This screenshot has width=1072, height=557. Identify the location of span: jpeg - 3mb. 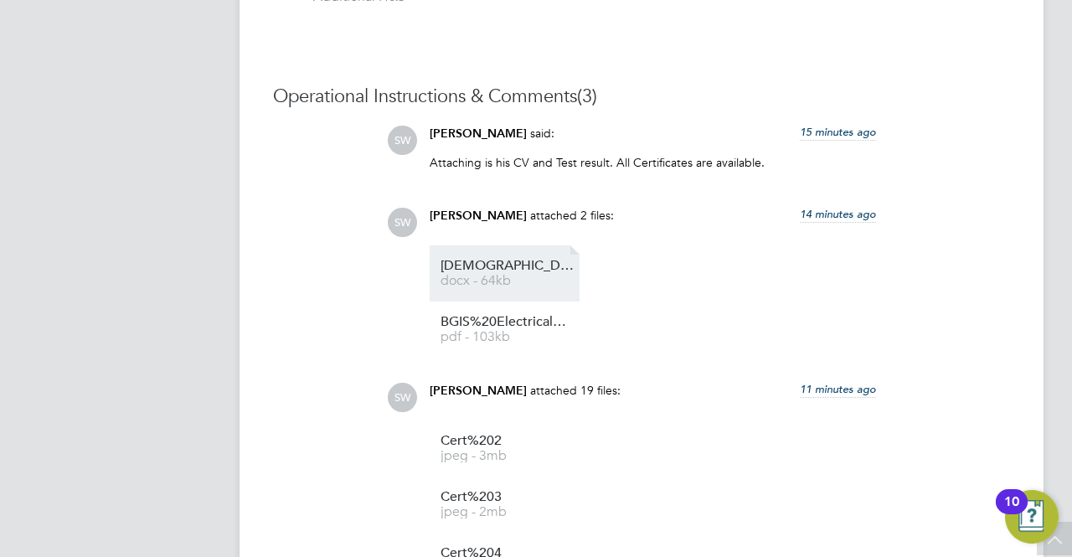
(507, 455).